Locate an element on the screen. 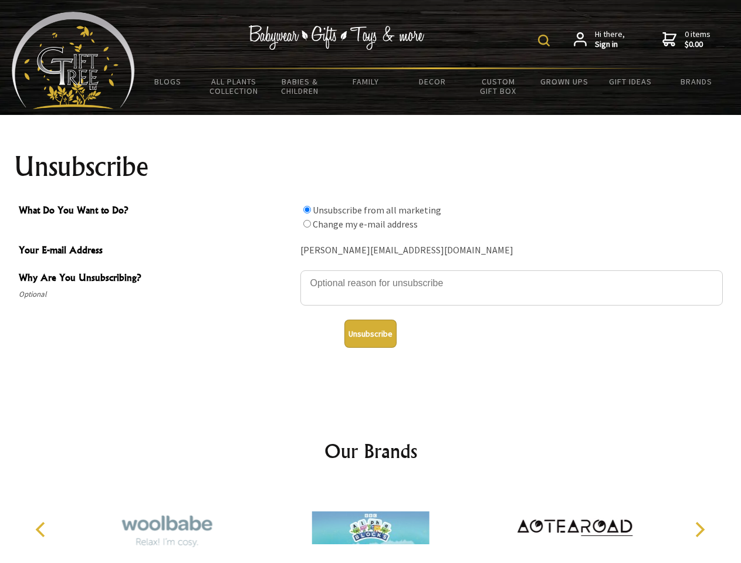  a: Hi there,Sign in is located at coordinates (599, 39).